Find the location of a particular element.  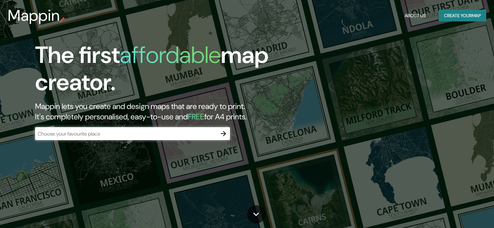

img: mappin-pin is located at coordinates (63, 19).